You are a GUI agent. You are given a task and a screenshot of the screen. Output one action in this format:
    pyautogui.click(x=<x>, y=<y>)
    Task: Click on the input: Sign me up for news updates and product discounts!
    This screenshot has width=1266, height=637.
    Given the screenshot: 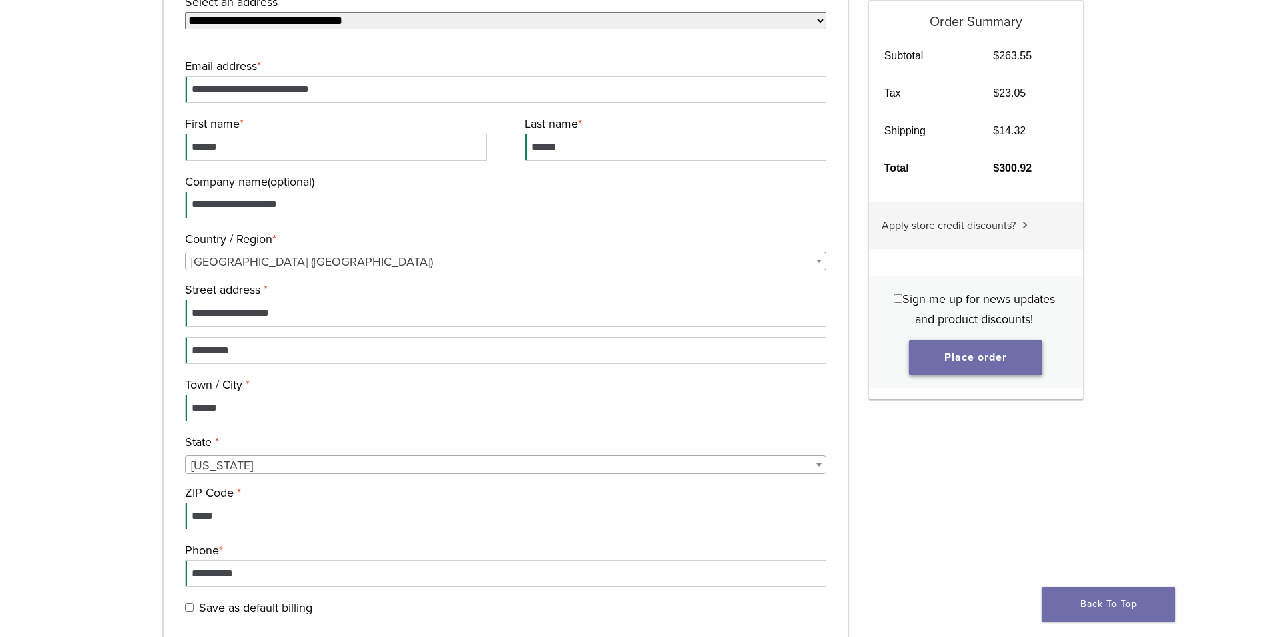 What is the action you would take?
    pyautogui.click(x=898, y=298)
    